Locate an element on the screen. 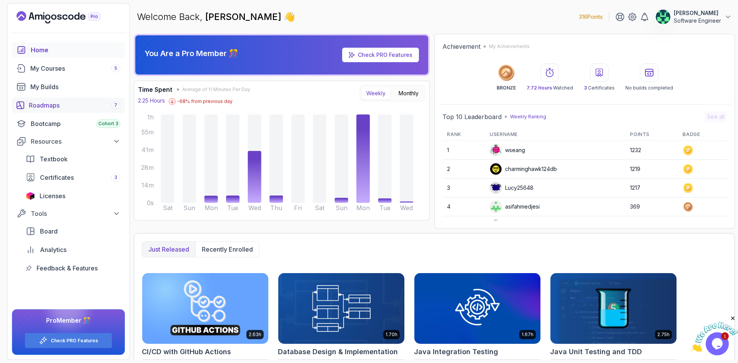 Image resolution: width=738 pixels, height=363 pixels. p: Just released is located at coordinates (169, 249).